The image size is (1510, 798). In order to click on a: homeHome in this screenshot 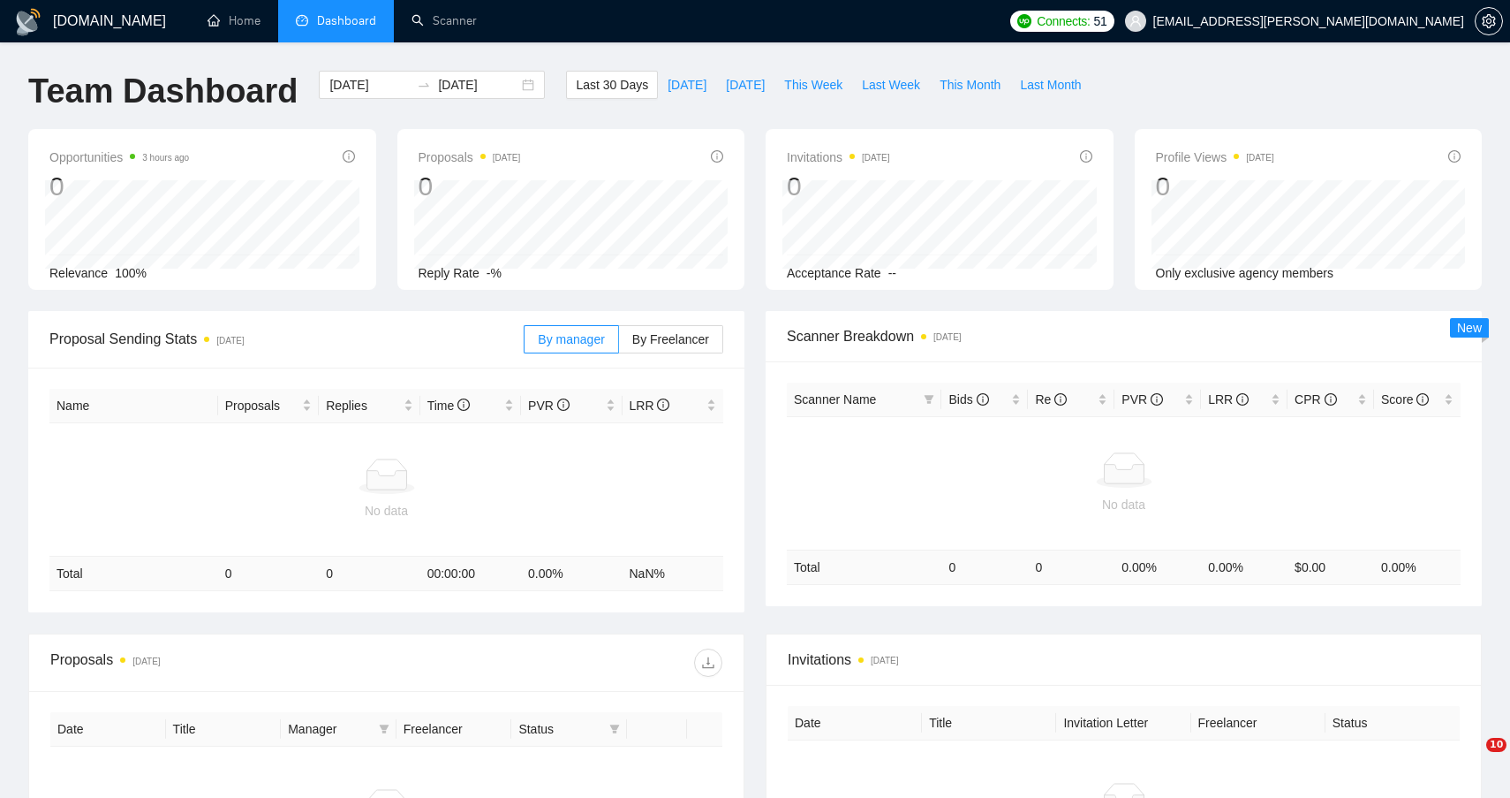, I will do `click(234, 20)`.